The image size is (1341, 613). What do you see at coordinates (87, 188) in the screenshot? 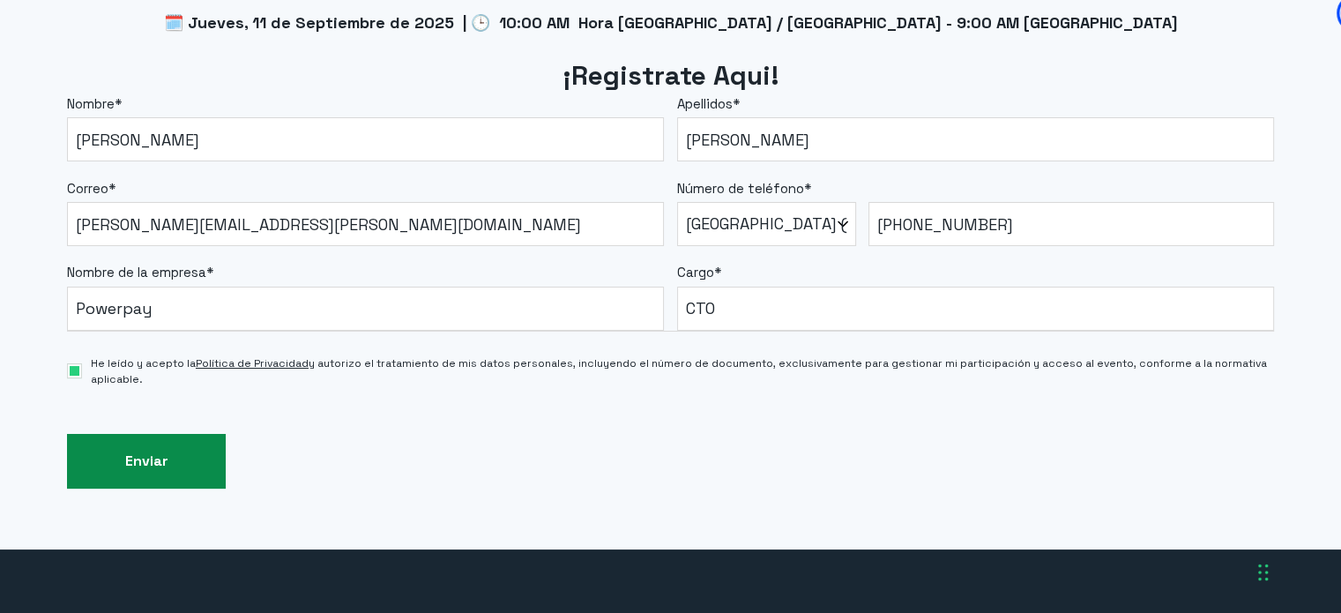
I see `span: Correo` at bounding box center [87, 188].